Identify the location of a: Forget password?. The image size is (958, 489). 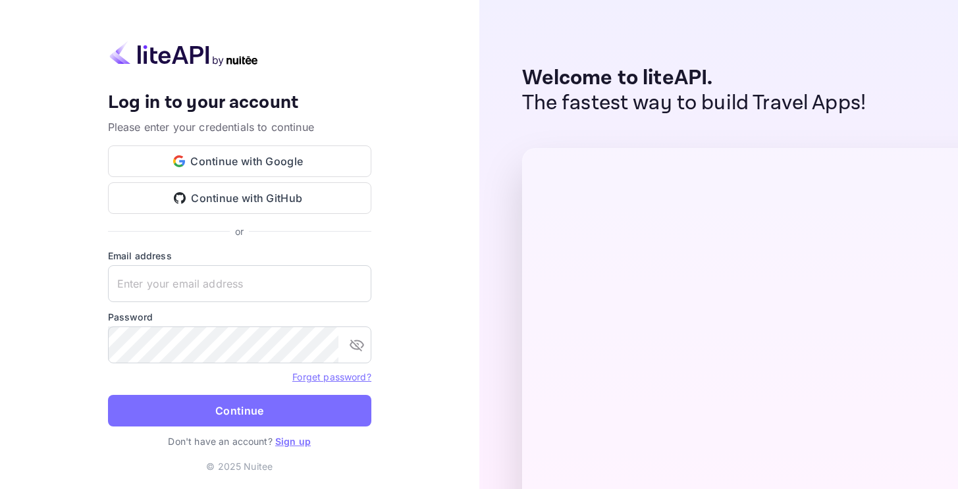
(331, 377).